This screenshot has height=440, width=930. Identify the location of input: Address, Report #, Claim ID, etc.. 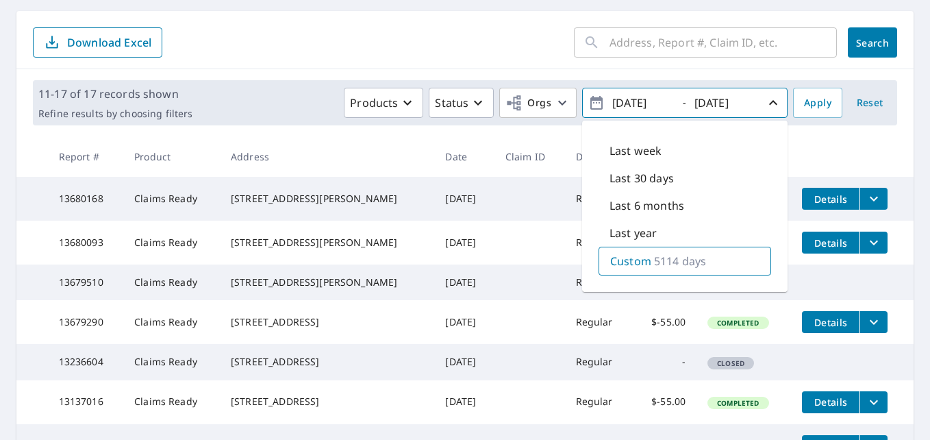
(723, 42).